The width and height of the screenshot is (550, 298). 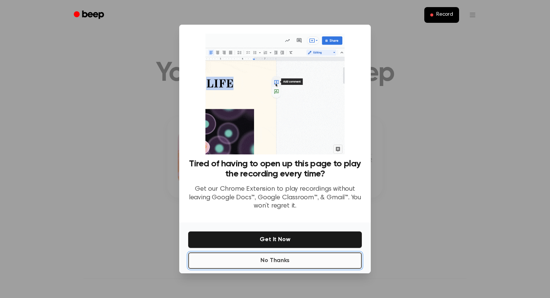 What do you see at coordinates (275, 240) in the screenshot?
I see `button: Get It Now` at bounding box center [275, 240].